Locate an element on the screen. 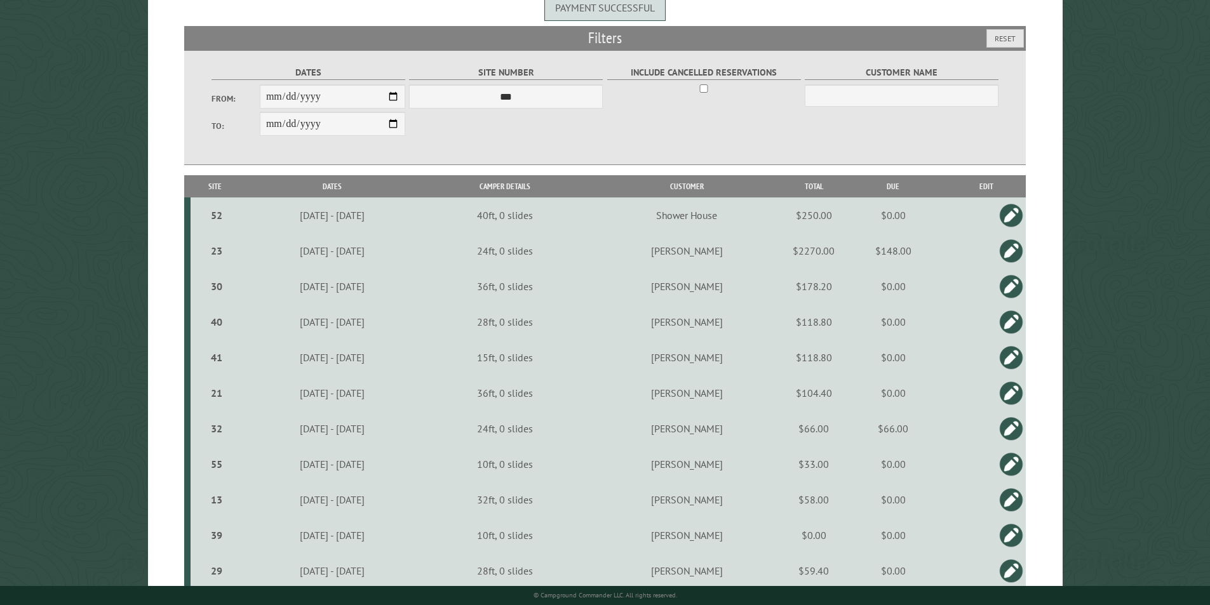  label: From: is located at coordinates (236, 98).